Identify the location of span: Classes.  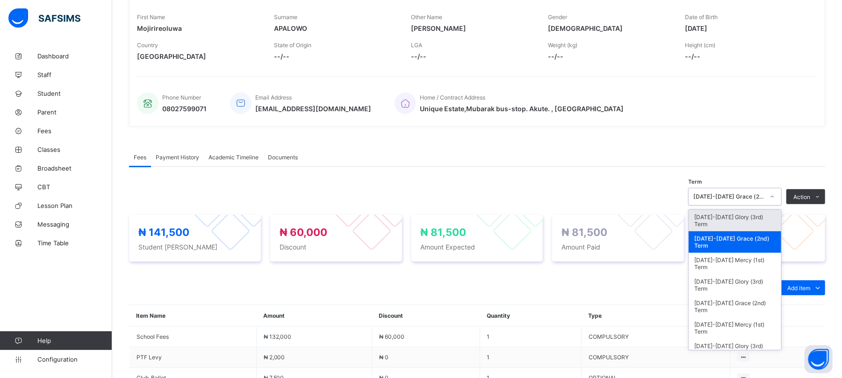
(75, 150).